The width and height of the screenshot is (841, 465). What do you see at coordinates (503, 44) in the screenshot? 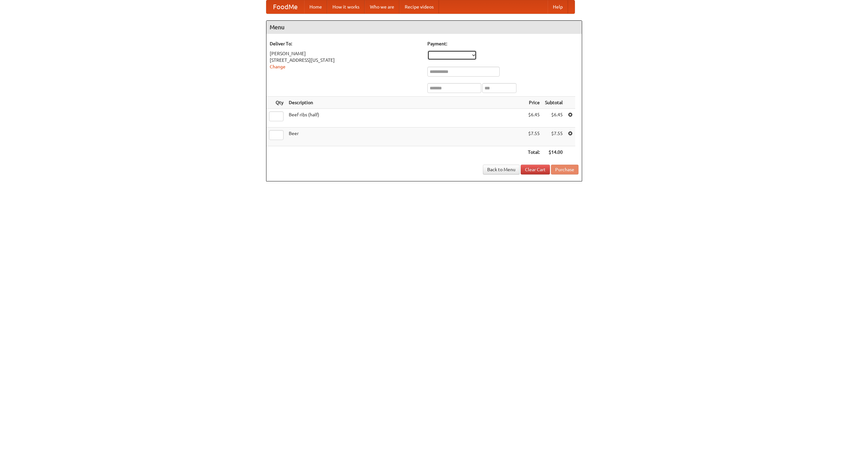
I see `h5: Payment:` at bounding box center [503, 44].